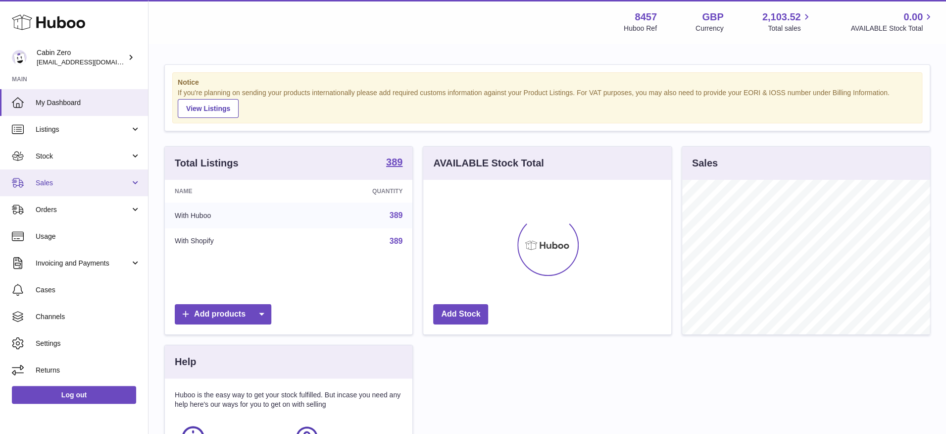 This screenshot has width=946, height=434. Describe the element at coordinates (88, 316) in the screenshot. I see `span: Channels` at that location.